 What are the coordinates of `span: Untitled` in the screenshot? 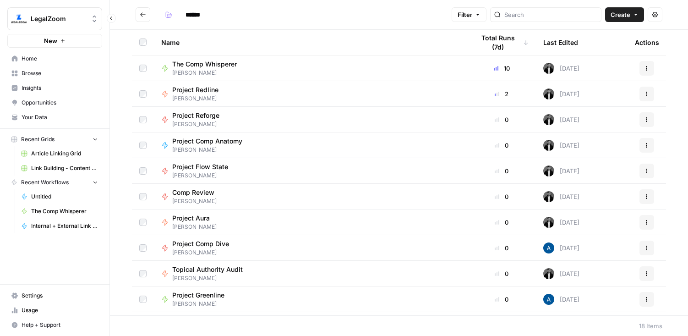 It's located at (65, 197).